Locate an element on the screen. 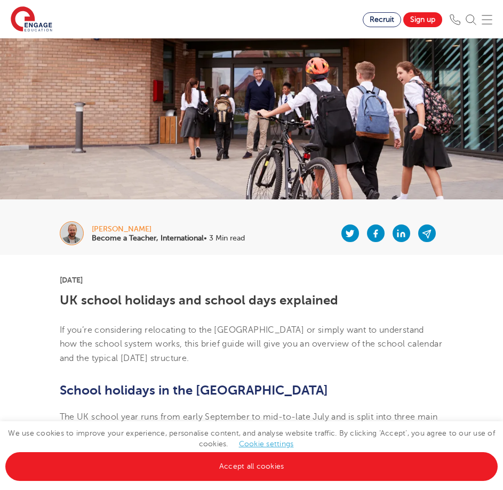 This screenshot has width=503, height=490. img: Mobile Menu is located at coordinates (487, 20).